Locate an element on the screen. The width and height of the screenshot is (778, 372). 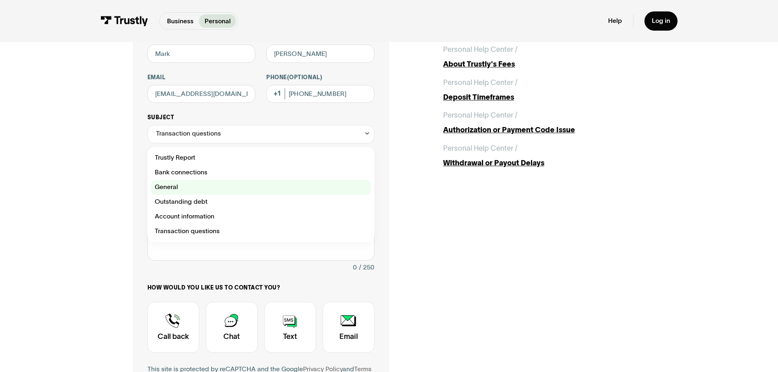
a: Personal Help Center /Deposit Timeframes is located at coordinates (545, 90).